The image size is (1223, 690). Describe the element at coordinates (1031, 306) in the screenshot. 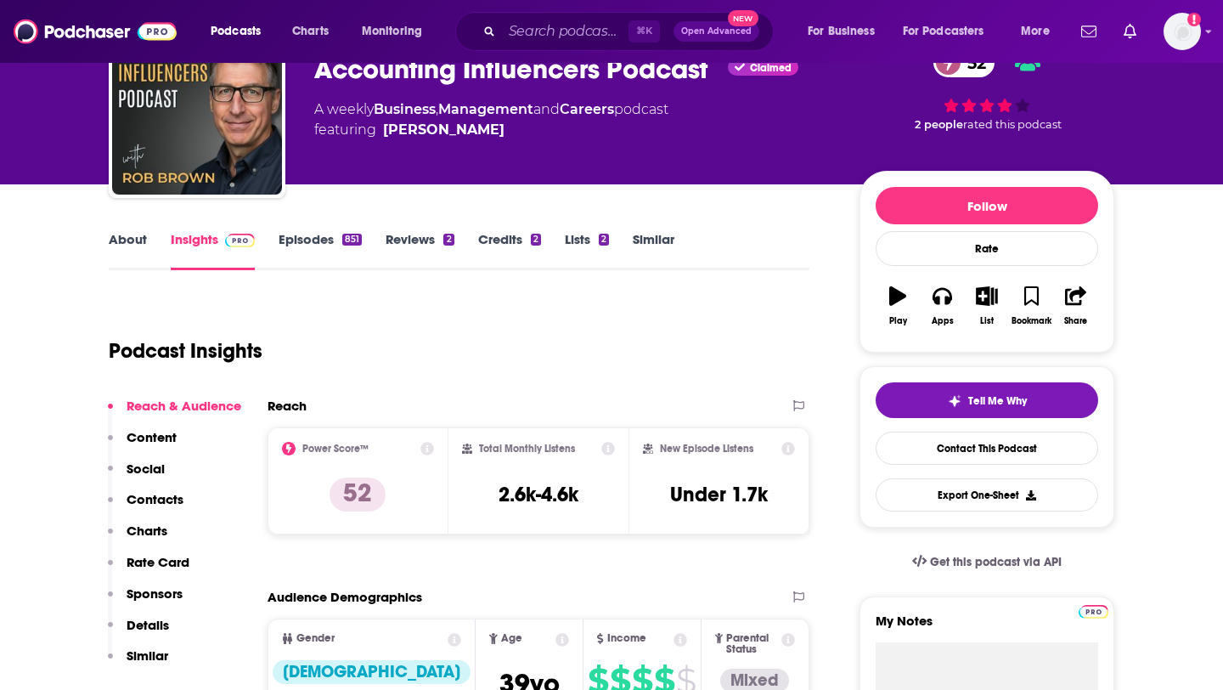

I see `button: Bookmark` at that location.